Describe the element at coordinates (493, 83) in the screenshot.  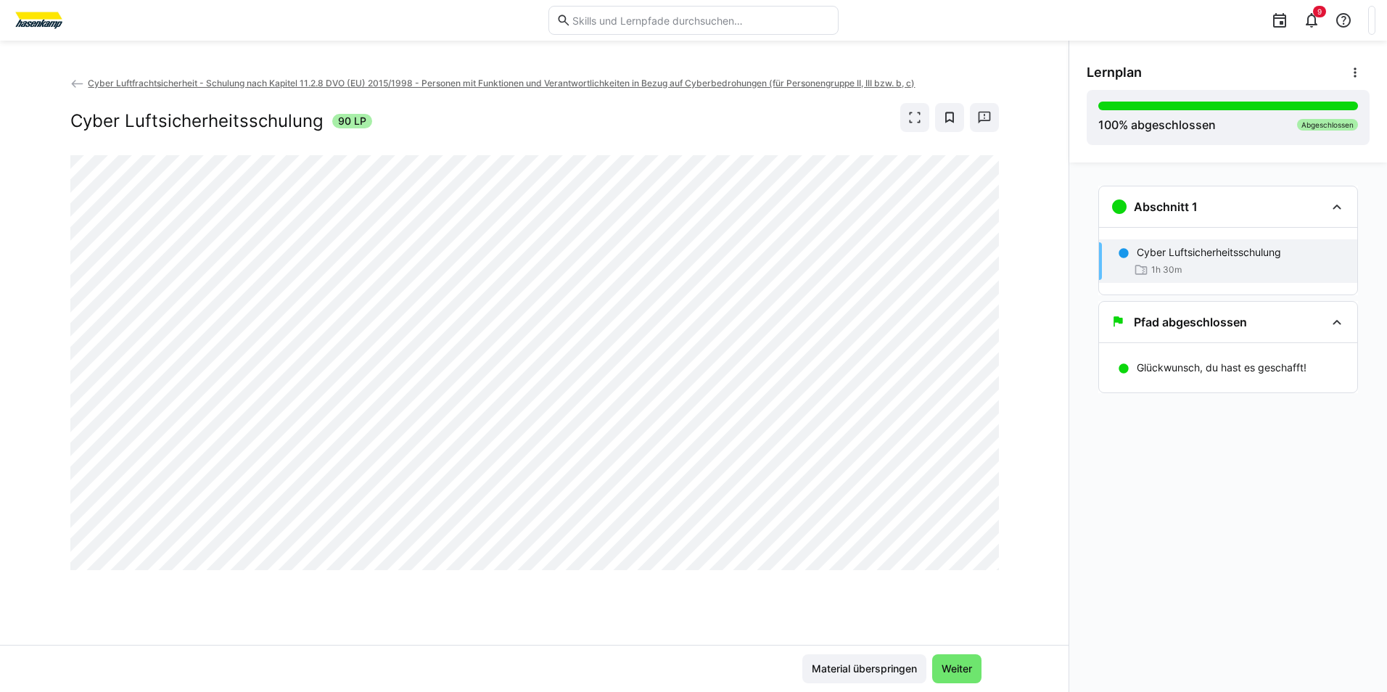
I see `a: Cyber Luftfrachtsicherheit - Schulung nach Kapitel 11.2.8 DVO (EU) 2015/1998 - Personen mit Funkt...` at that location.